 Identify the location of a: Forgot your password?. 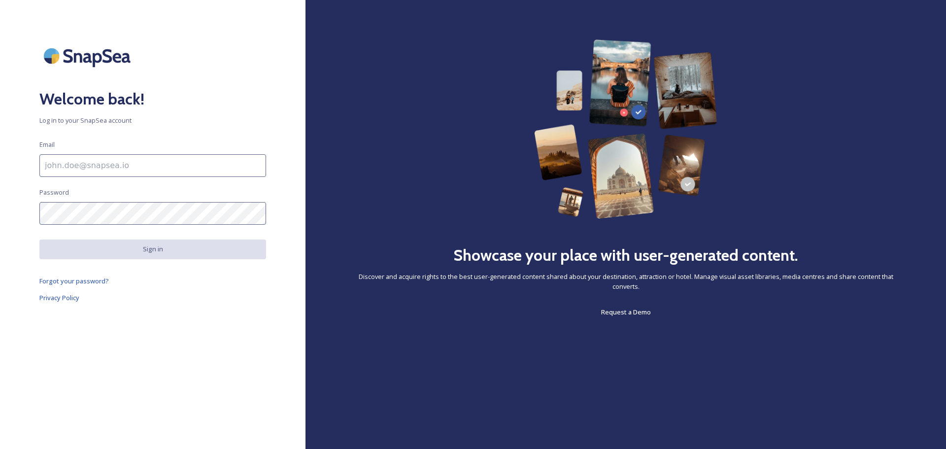
(153, 281).